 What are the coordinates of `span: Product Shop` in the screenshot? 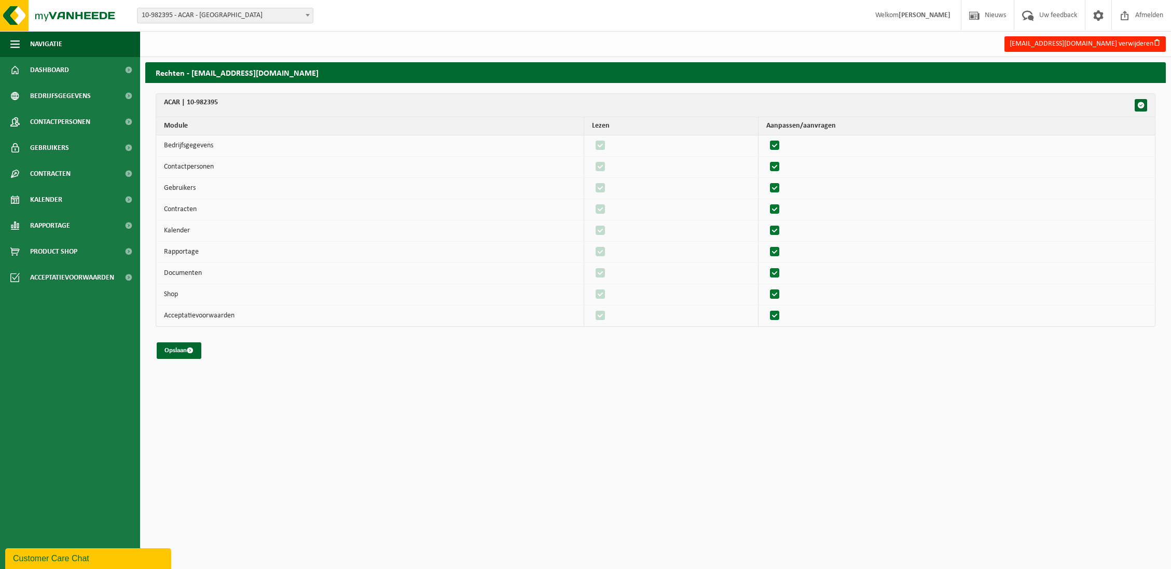 It's located at (53, 252).